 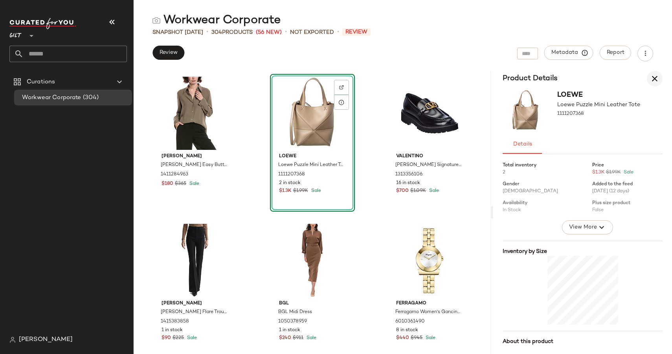 I want to click on img: 1415383858_RLLATH.jpg, so click(x=195, y=260).